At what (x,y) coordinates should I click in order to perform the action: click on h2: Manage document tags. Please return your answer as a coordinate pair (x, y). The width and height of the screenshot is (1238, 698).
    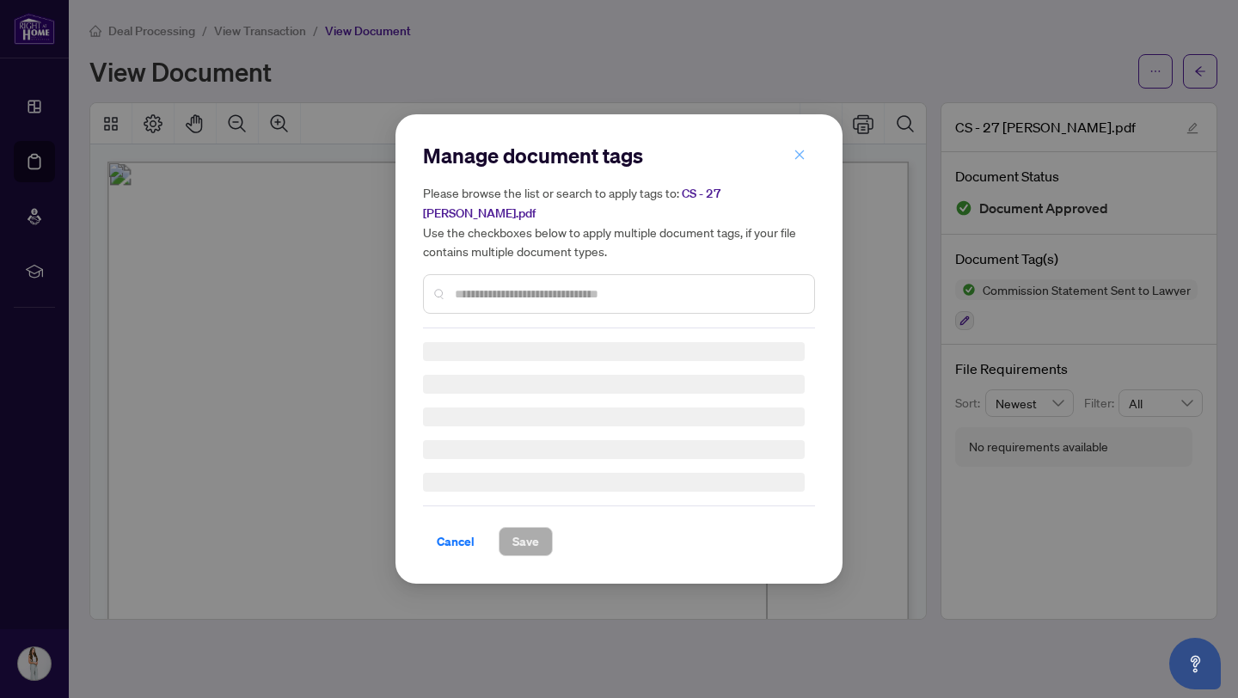
    Looking at the image, I should click on (619, 156).